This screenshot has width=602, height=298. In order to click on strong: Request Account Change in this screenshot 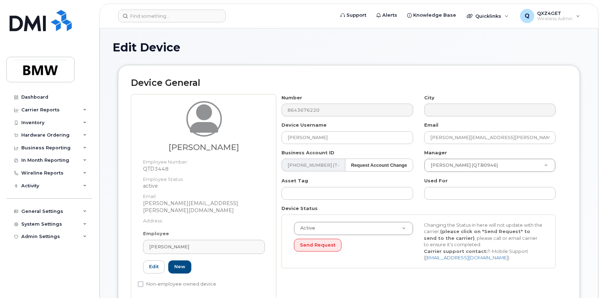, I will do `click(379, 165)`.